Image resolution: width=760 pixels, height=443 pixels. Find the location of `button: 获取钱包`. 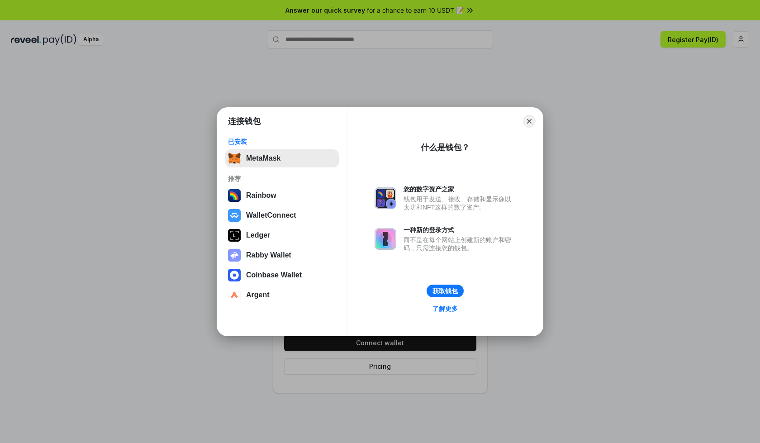

button: 获取钱包 is located at coordinates (445, 291).